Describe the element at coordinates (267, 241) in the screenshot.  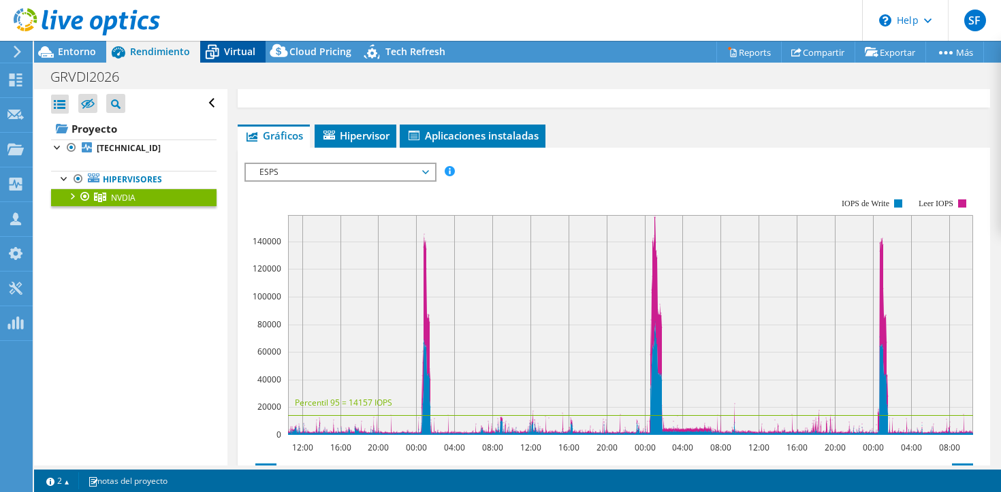
I see `text: 140000` at that location.